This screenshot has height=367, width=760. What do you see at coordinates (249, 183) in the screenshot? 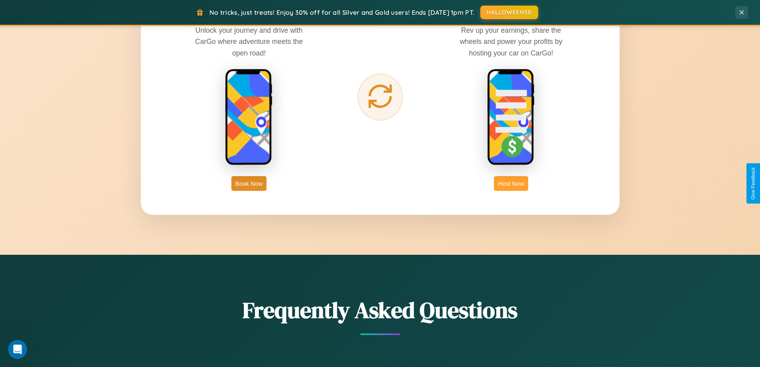
I see `button: Book Now` at bounding box center [249, 183].